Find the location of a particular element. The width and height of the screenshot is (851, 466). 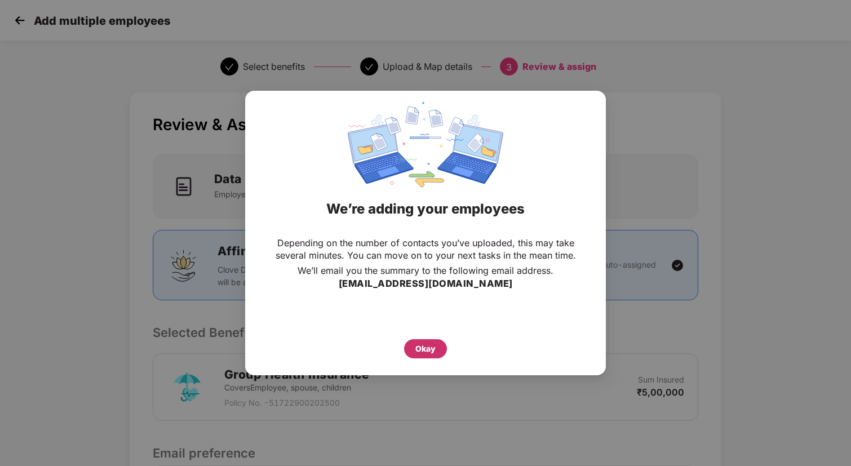

p: We’ll email you the summary to the following email address. is located at coordinates (425, 270).